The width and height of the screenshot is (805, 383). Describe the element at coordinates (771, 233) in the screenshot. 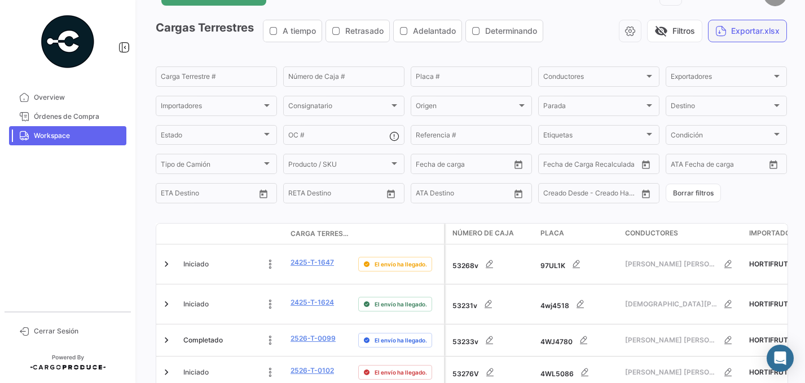

I see `span: Importador` at that location.